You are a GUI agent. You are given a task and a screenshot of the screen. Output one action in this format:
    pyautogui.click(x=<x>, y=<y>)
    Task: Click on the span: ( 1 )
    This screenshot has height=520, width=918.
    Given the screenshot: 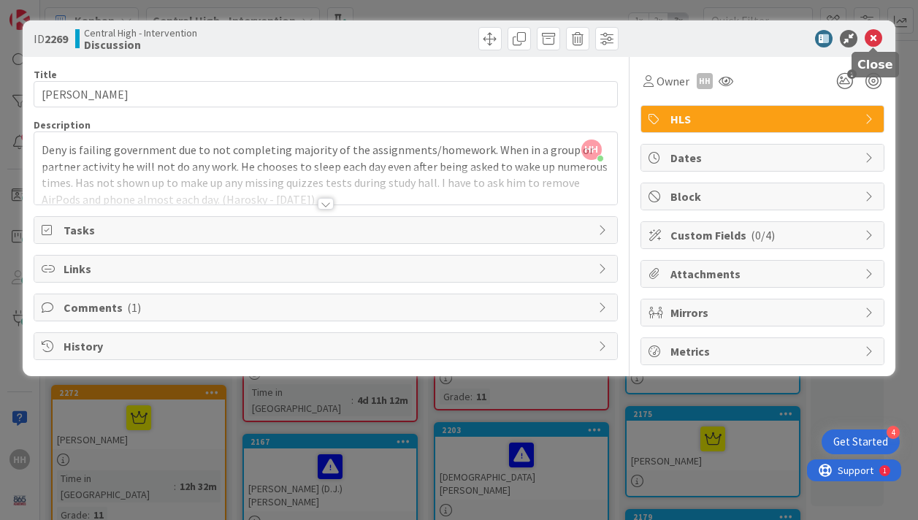 What is the action you would take?
    pyautogui.click(x=134, y=307)
    